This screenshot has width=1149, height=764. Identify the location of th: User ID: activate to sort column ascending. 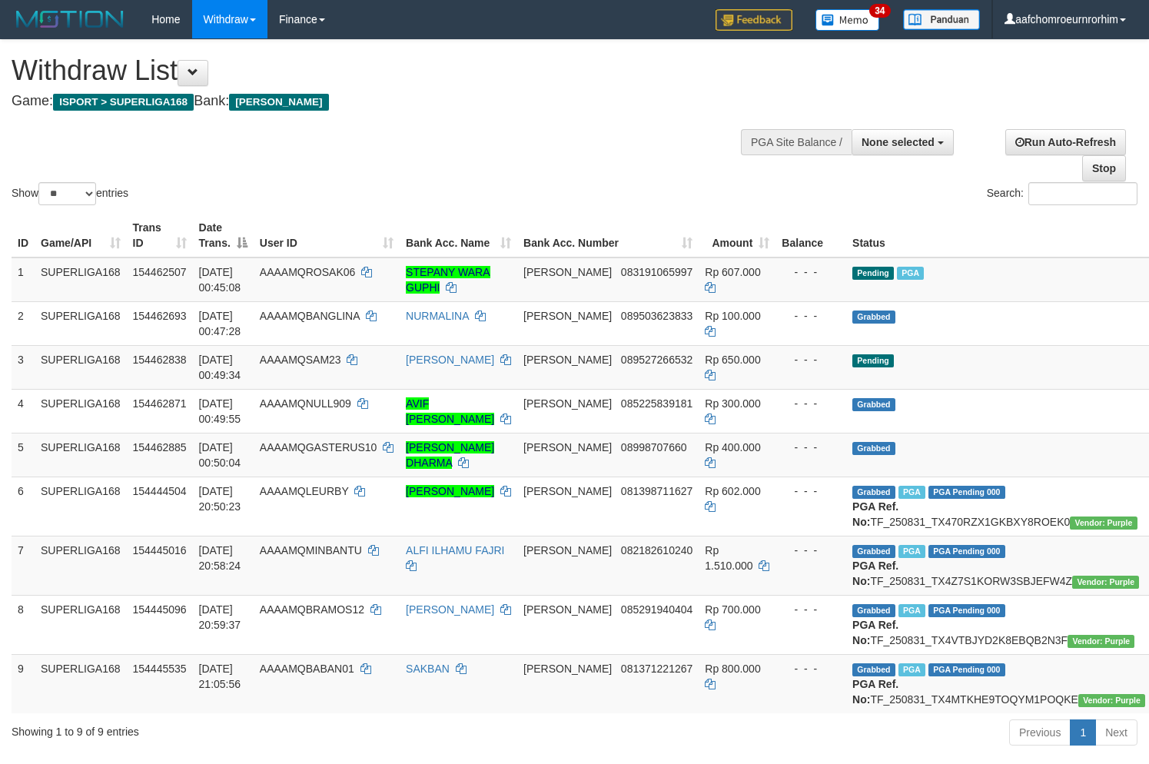
(327, 235).